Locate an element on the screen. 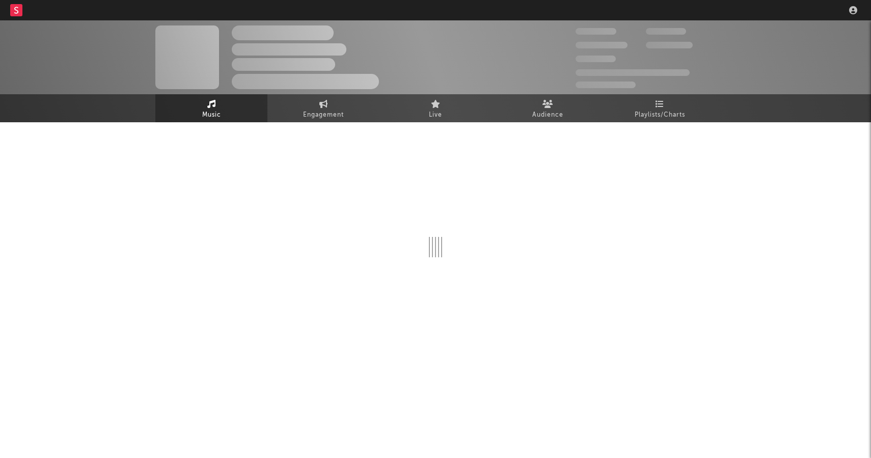  span: 1,000,000 is located at coordinates (670, 45).